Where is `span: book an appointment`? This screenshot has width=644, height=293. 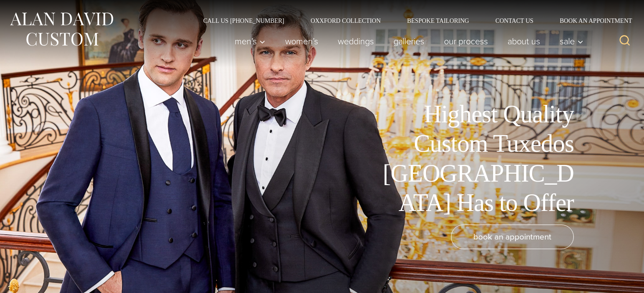
span: book an appointment is located at coordinates (512, 236).